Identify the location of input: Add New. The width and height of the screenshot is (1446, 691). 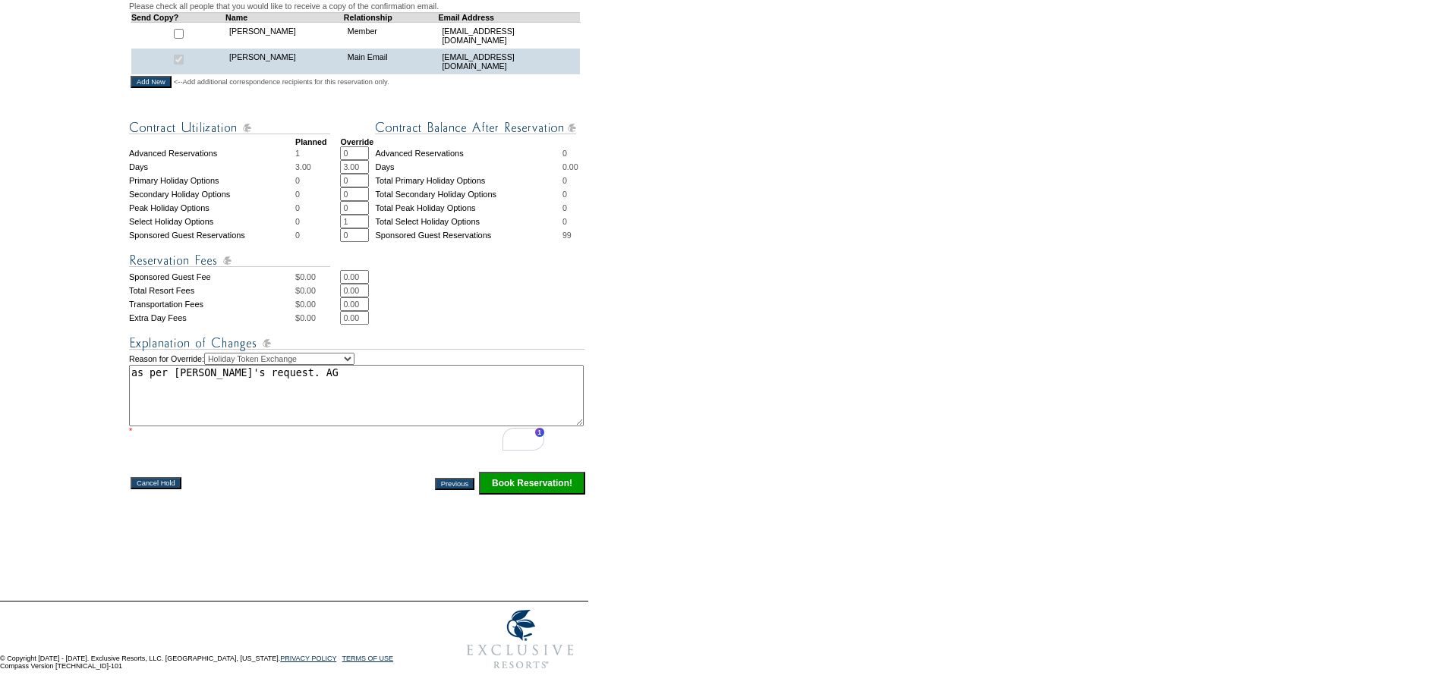
(151, 82).